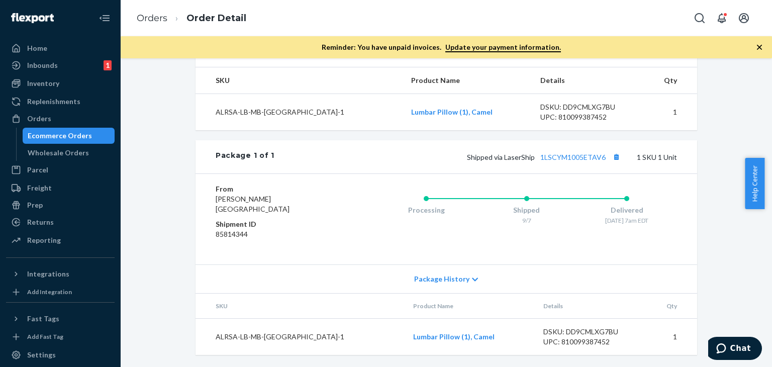  Describe the element at coordinates (45, 336) in the screenshot. I see `div: Add Fast Tag` at that location.